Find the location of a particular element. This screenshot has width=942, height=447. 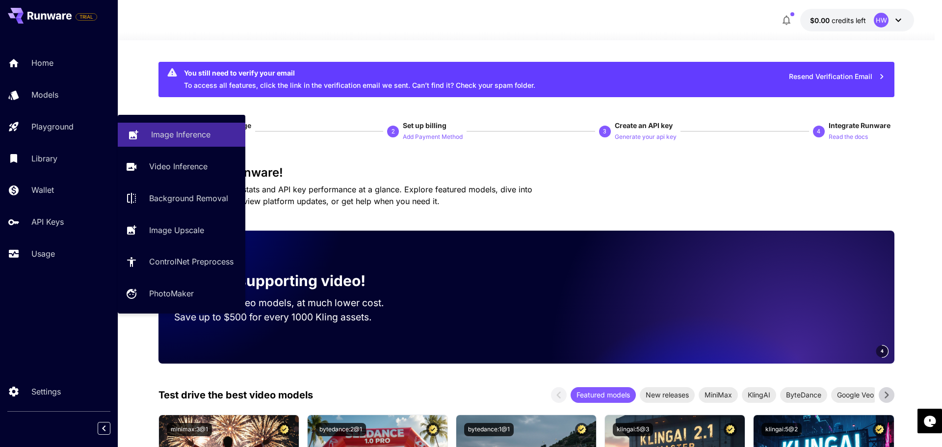

button: $0.00 is located at coordinates (857, 20).